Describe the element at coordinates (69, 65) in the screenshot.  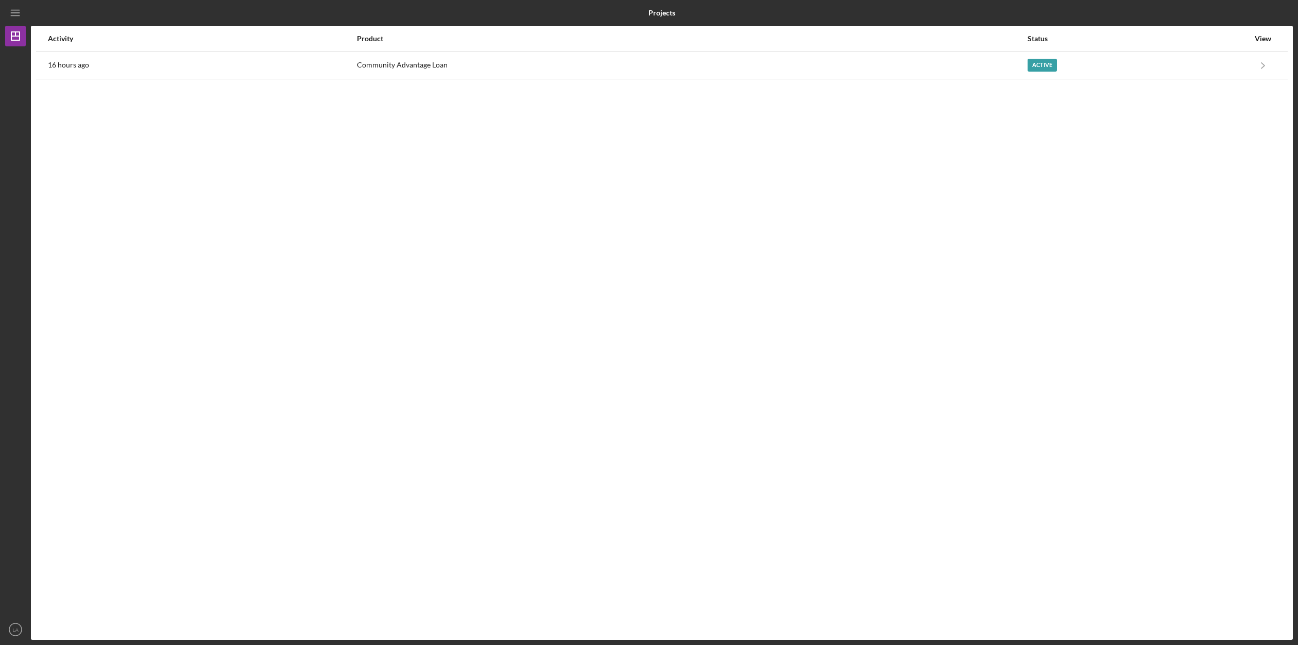
I see `time: 2025-10-03 10:39` at that location.